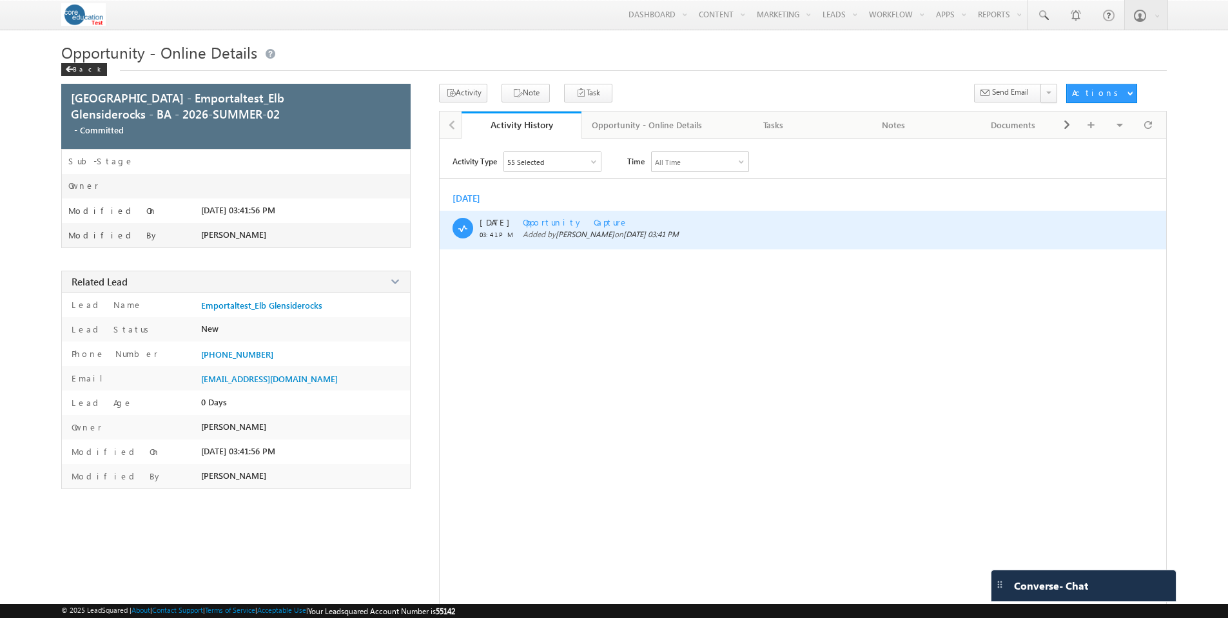  I want to click on label: Lead Name, so click(105, 304).